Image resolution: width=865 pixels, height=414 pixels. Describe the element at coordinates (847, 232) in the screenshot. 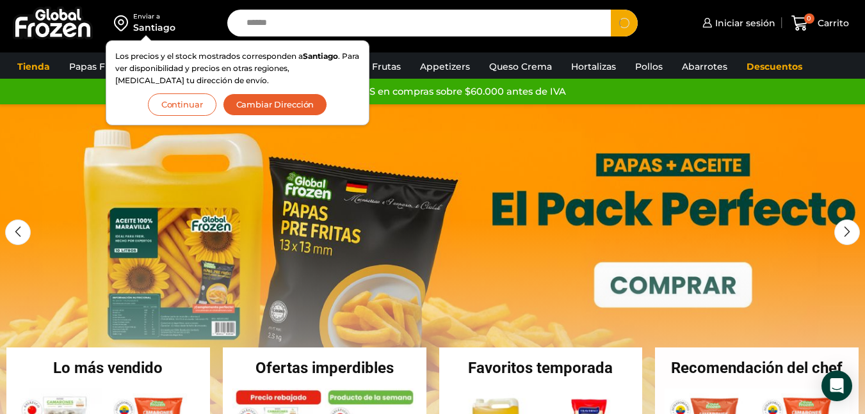

I see `div: Next slide` at that location.